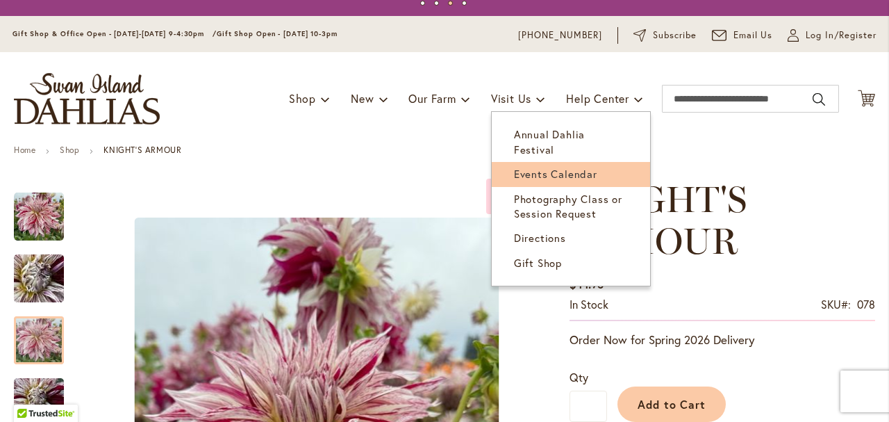  Describe the element at coordinates (598, 98) in the screenshot. I see `span: Help Center` at that location.